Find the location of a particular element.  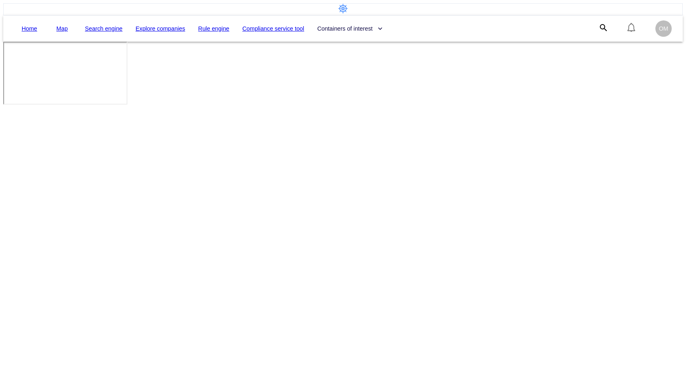

button: Home is located at coordinates (29, 29).